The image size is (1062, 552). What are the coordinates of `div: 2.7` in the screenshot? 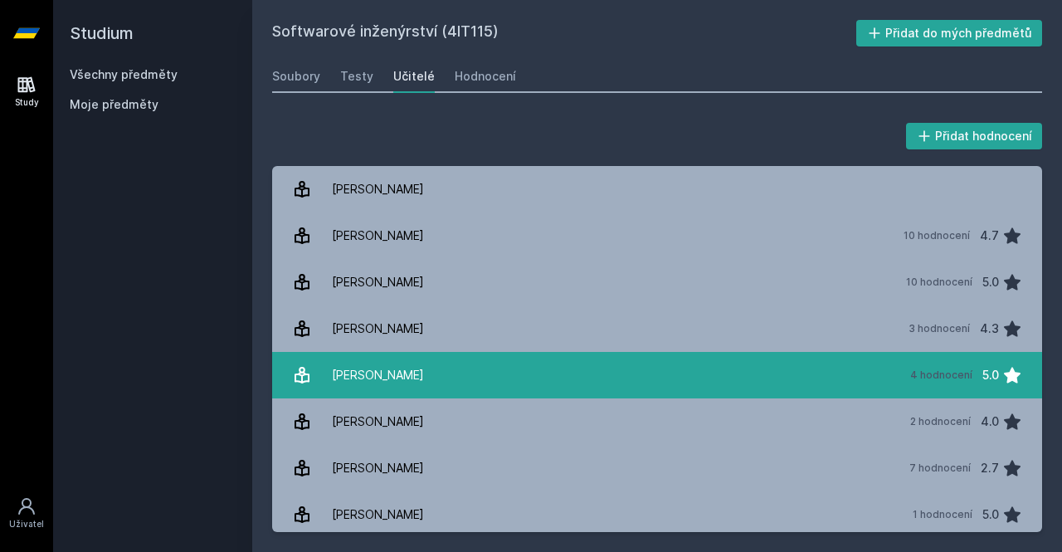 It's located at (990, 468).